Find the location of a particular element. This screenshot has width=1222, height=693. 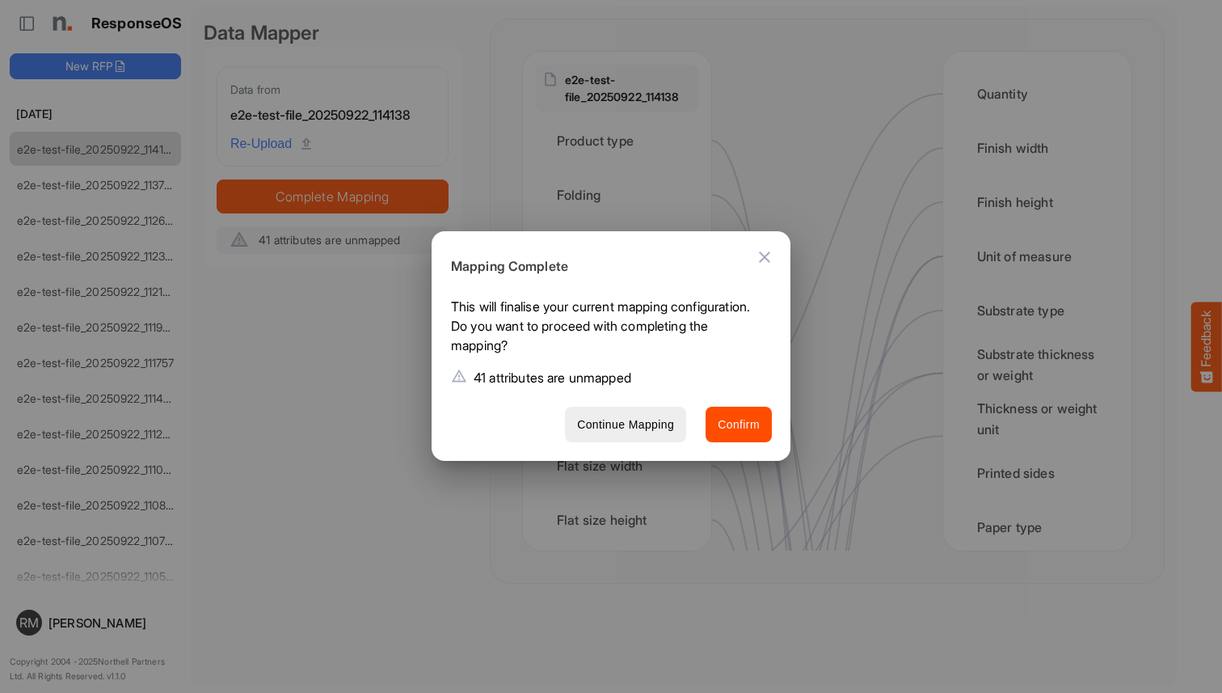

span: Confirm is located at coordinates (739, 424).